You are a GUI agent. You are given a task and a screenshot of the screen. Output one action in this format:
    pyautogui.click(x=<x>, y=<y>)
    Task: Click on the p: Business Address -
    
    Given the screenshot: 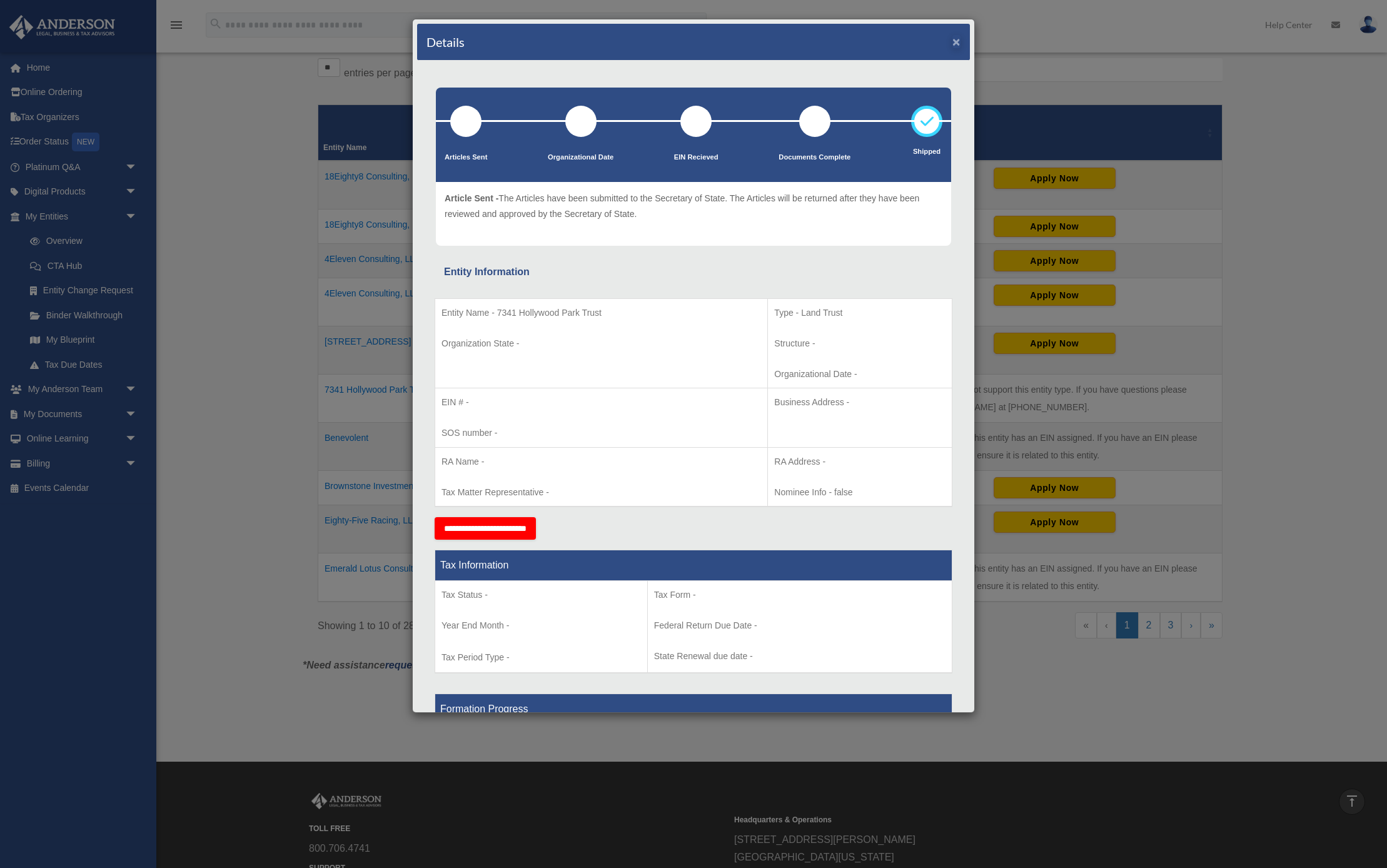 What is the action you would take?
    pyautogui.click(x=860, y=402)
    